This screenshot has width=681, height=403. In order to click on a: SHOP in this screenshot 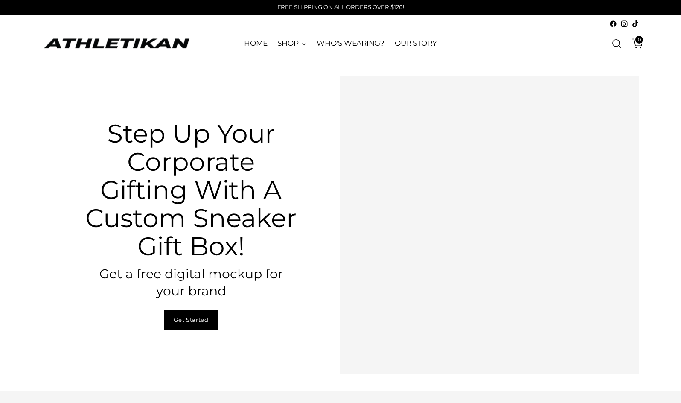, I will do `click(292, 43)`.